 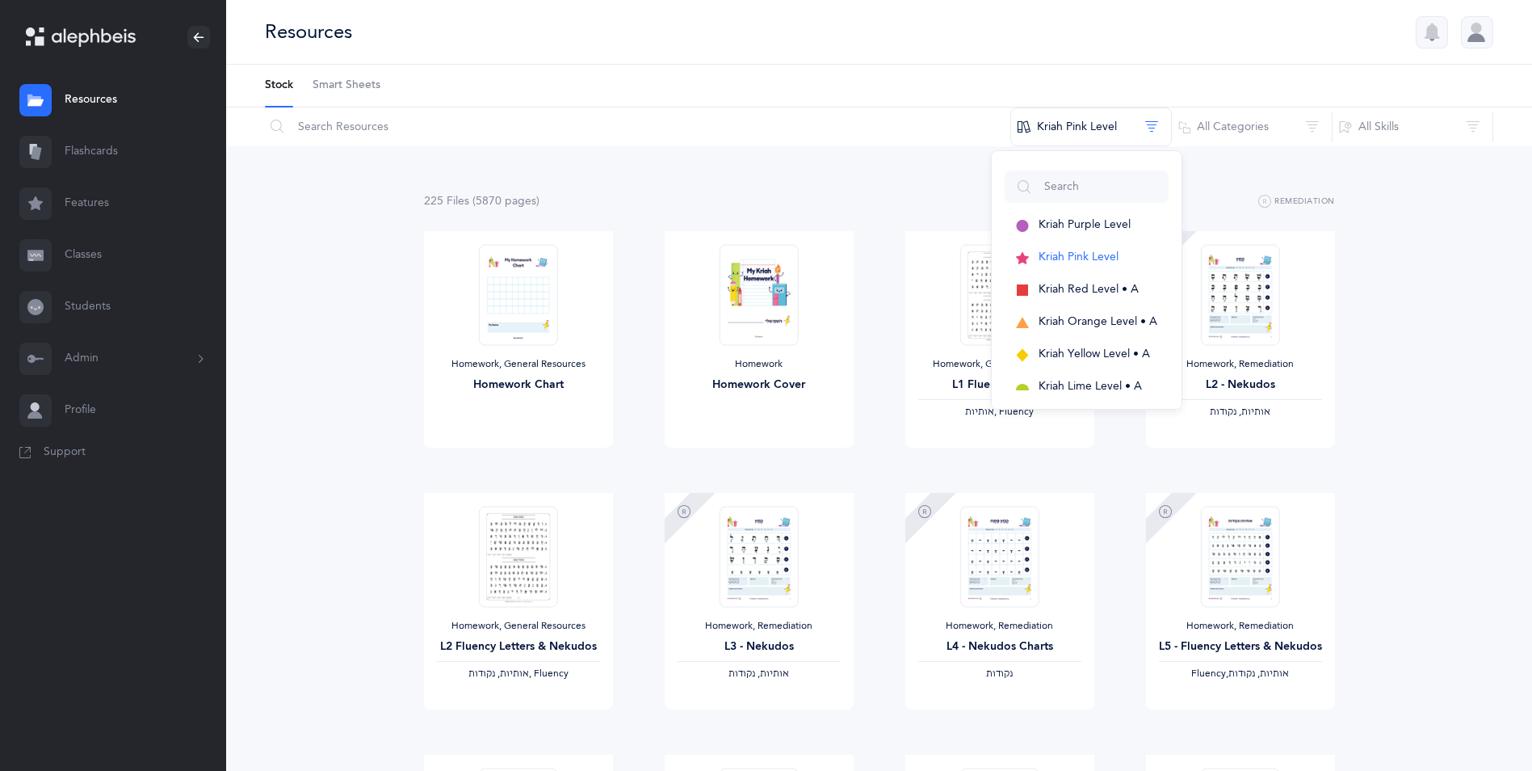 I want to click on span: Fluency,, so click(x=1210, y=673).